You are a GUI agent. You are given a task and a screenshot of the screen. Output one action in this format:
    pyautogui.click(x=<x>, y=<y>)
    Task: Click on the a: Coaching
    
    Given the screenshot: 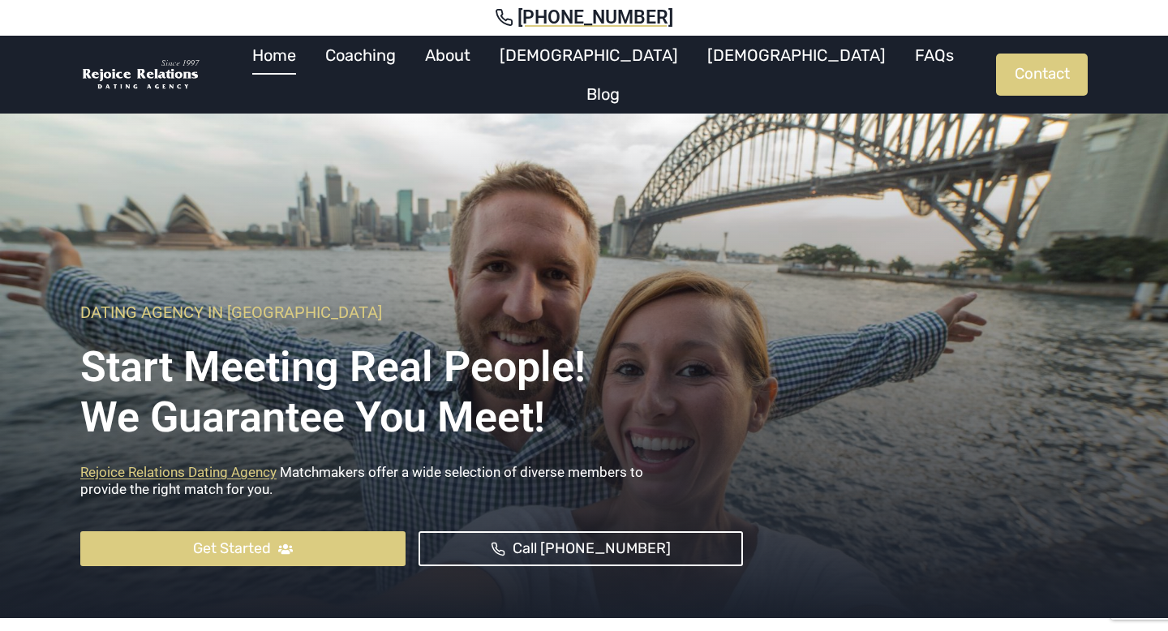 What is the action you would take?
    pyautogui.click(x=360, y=55)
    